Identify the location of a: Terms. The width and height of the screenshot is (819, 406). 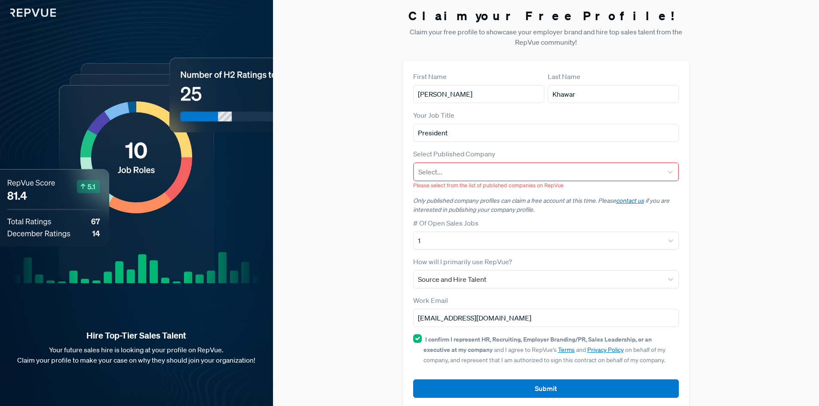
(566, 350).